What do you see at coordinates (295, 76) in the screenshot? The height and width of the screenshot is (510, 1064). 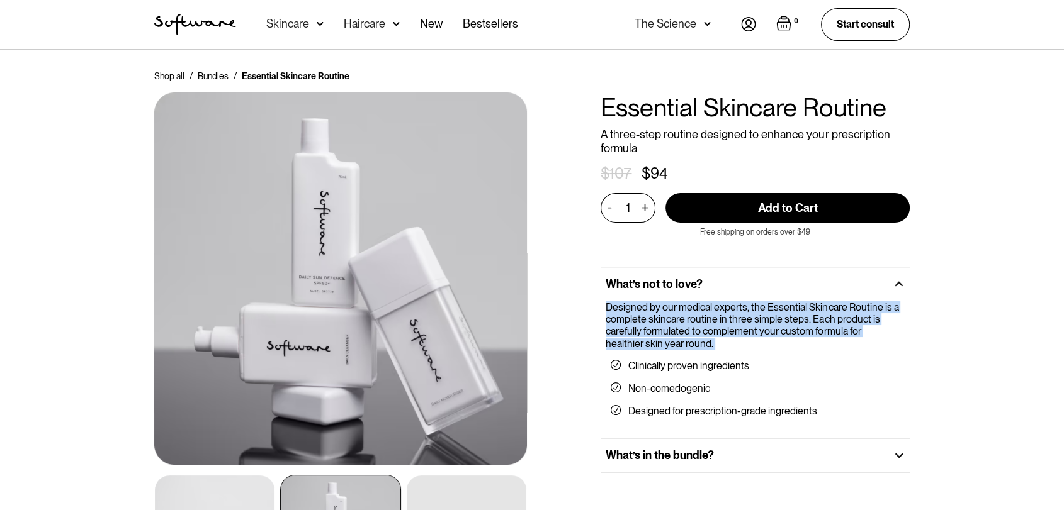 I see `div: Essential Skincare Routine` at bounding box center [295, 76].